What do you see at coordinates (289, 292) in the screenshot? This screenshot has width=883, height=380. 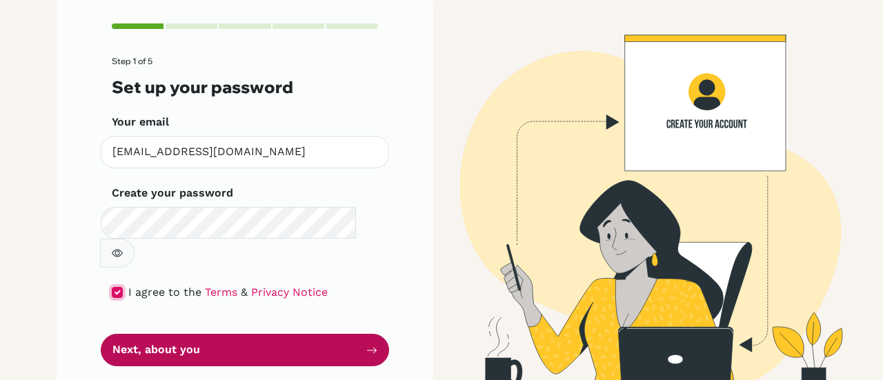 I see `a: Privacy Notice` at bounding box center [289, 292].